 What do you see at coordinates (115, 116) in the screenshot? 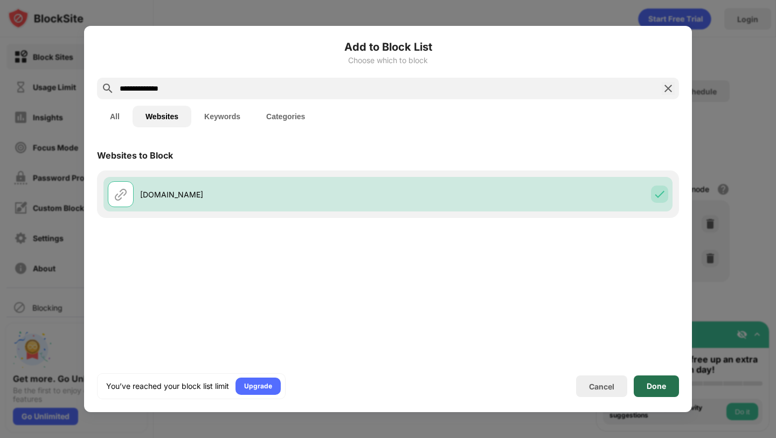
I see `button: All` at bounding box center [115, 116].